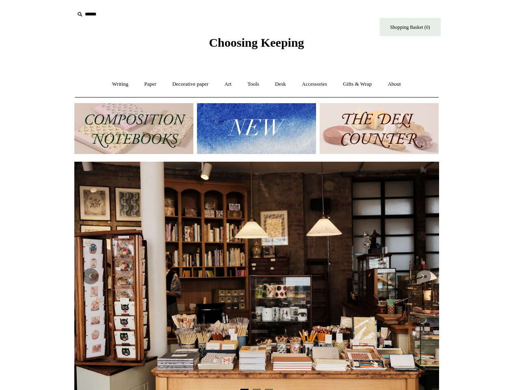  Describe the element at coordinates (315, 84) in the screenshot. I see `a: Accessories` at that location.